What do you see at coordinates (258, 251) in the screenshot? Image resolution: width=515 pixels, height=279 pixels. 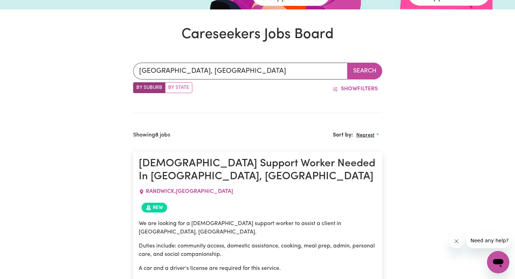 I see `p: Duties include: community access, domestic assistance, cooking, meal prep, admin, personal care, ...` at bounding box center [258, 251].